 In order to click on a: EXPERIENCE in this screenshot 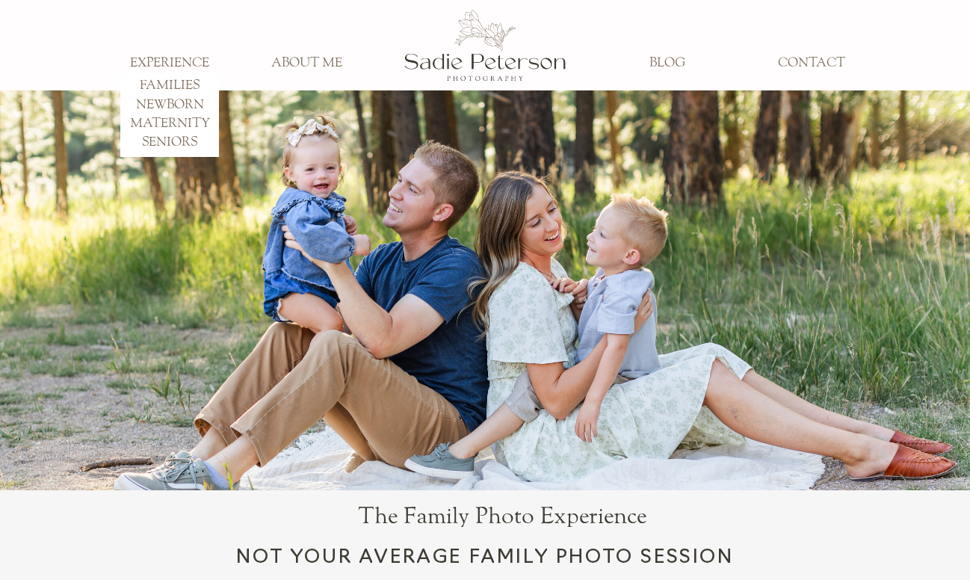, I will do `click(170, 64)`.